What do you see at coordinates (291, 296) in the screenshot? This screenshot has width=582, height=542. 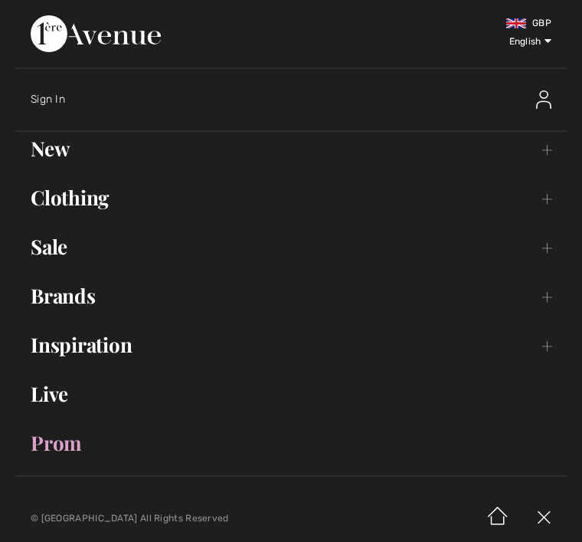 I see `a: Brands` at bounding box center [291, 296].